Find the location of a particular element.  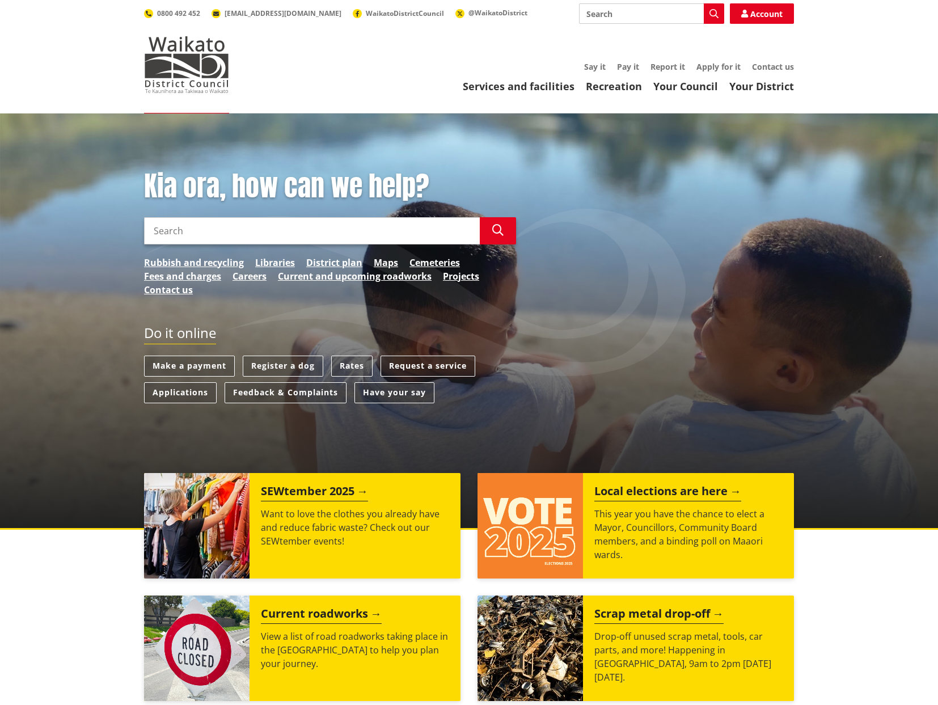

h2: Local elections are here is located at coordinates (668, 493).